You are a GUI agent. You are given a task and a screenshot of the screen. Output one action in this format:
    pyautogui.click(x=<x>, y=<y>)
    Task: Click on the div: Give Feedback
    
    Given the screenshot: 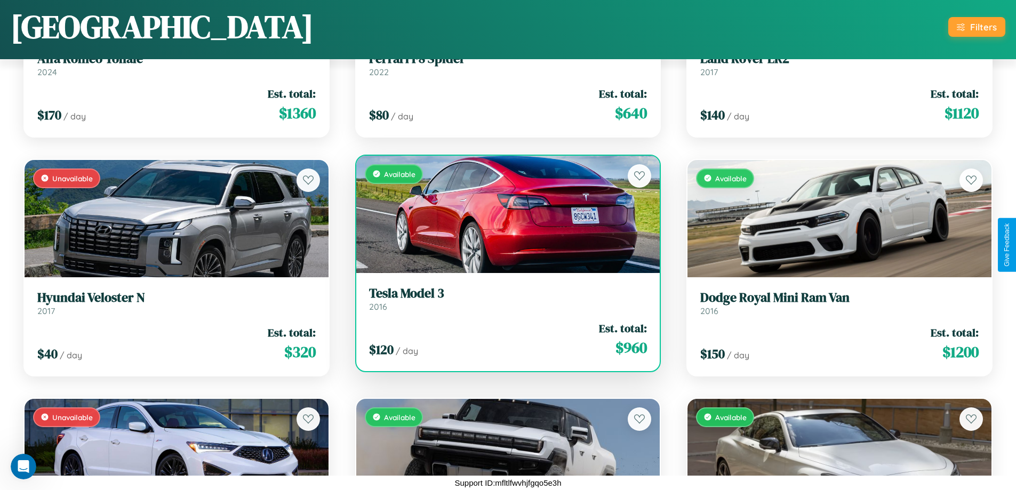 What is the action you would take?
    pyautogui.click(x=1007, y=245)
    